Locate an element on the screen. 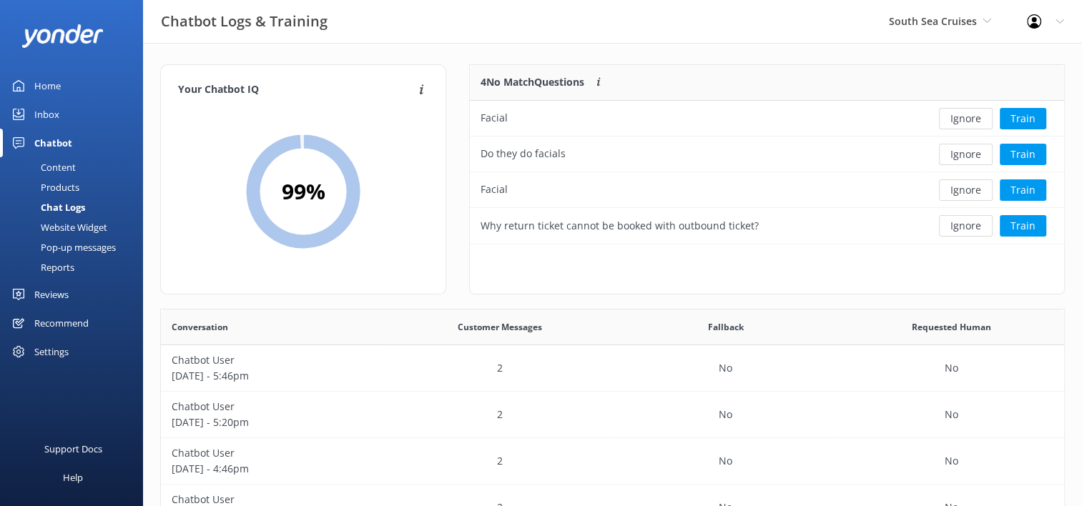 The image size is (1082, 506). a: Products is located at coordinates (76, 187).